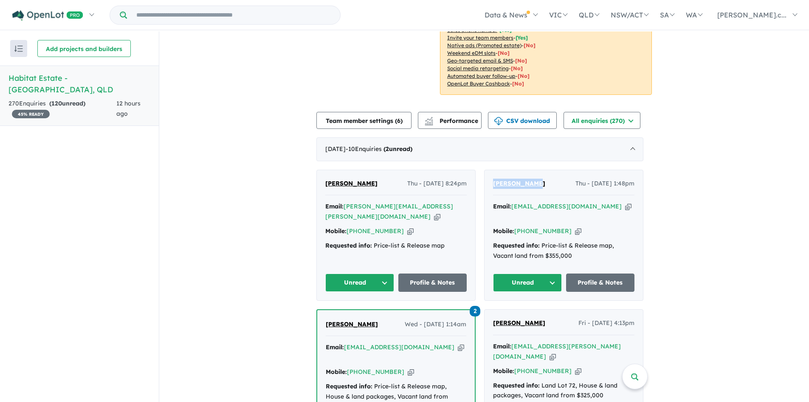  What do you see at coordinates (429, 119) in the screenshot?
I see `img: line-chart.svg` at bounding box center [429, 119].